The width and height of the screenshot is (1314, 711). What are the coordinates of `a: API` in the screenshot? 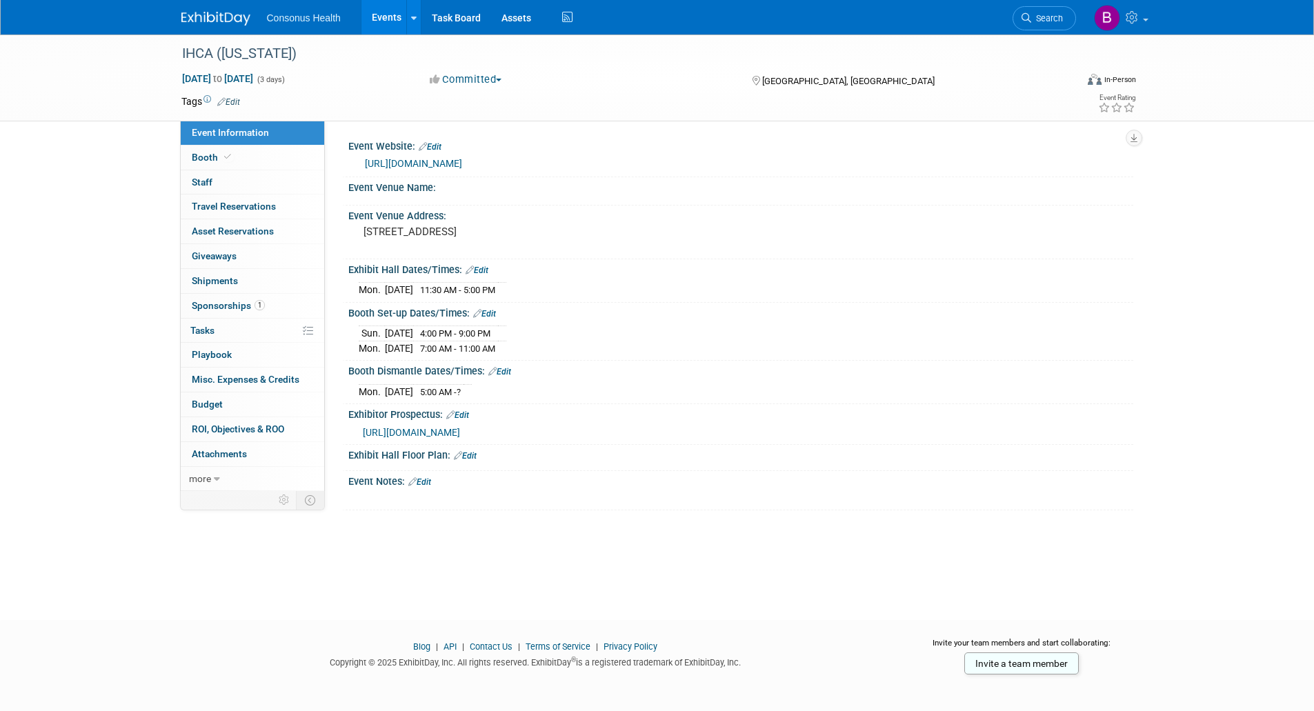 It's located at (450, 646).